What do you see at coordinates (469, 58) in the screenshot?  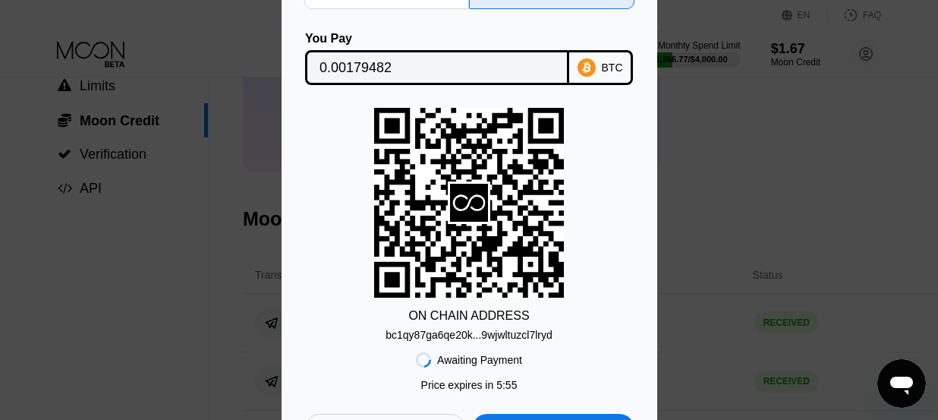 I see `div: You PayBTC` at bounding box center [469, 58].